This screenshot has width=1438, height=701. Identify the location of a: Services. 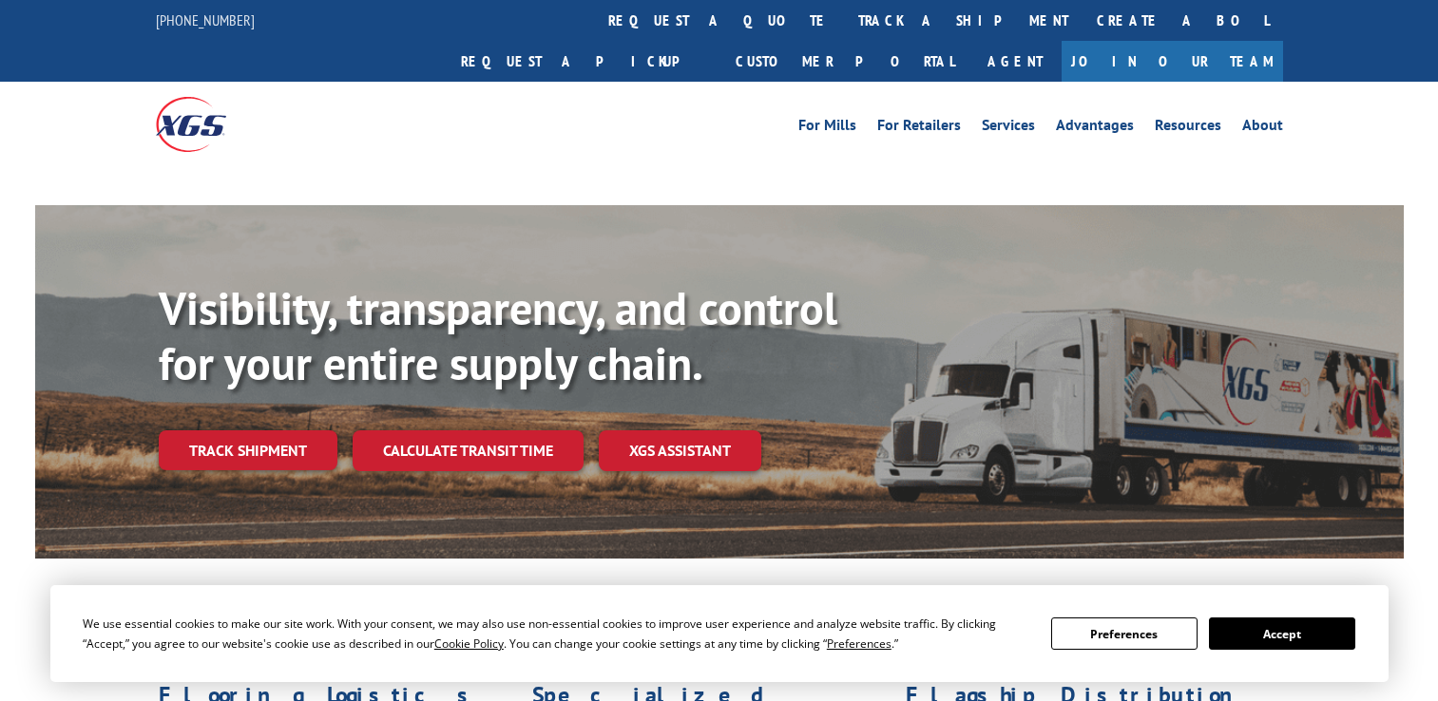
(1008, 128).